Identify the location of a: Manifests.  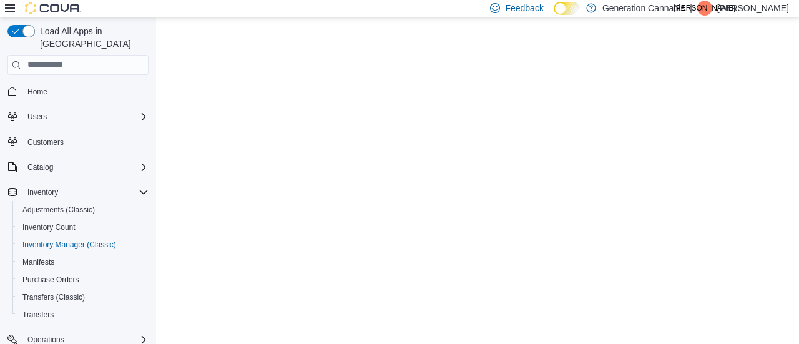
(38, 262).